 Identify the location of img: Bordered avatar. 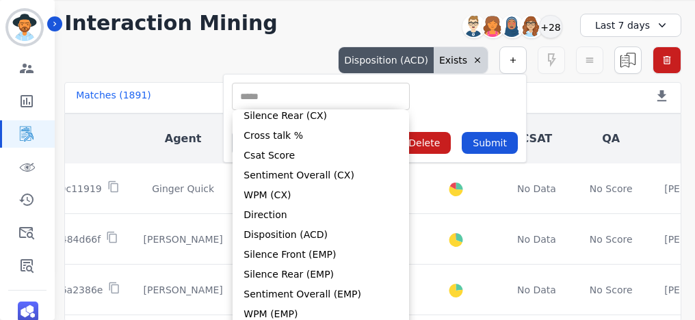
(25, 27).